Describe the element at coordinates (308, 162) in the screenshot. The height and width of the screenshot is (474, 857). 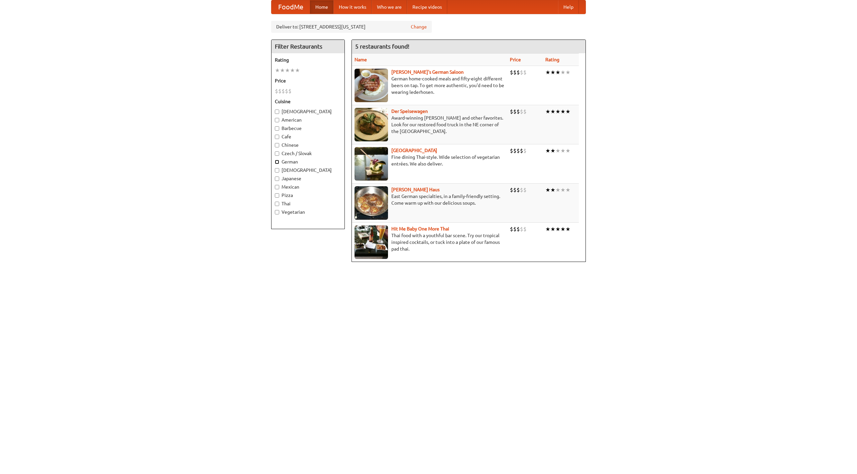
I see `label: German` at that location.